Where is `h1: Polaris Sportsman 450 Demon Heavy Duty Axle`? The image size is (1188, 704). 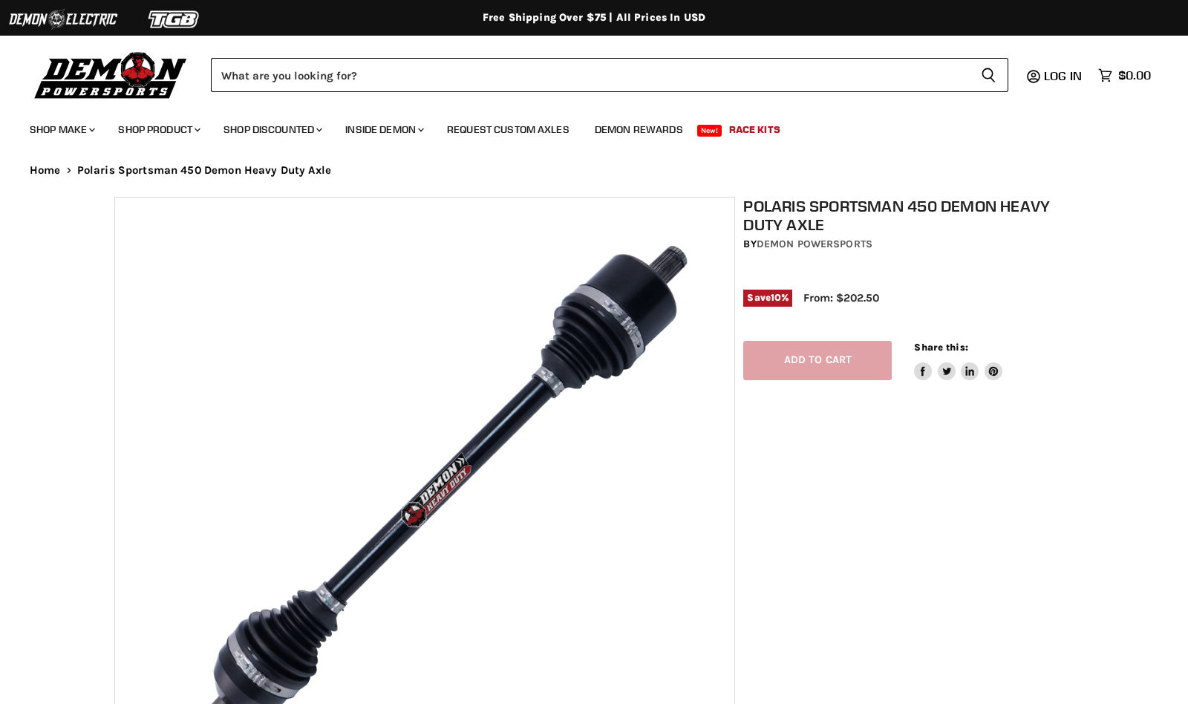 h1: Polaris Sportsman 450 Demon Heavy Duty Axle is located at coordinates (912, 215).